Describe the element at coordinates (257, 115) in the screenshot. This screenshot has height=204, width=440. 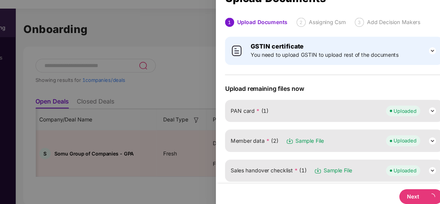
I see `span: PAN card (1)` at that location.